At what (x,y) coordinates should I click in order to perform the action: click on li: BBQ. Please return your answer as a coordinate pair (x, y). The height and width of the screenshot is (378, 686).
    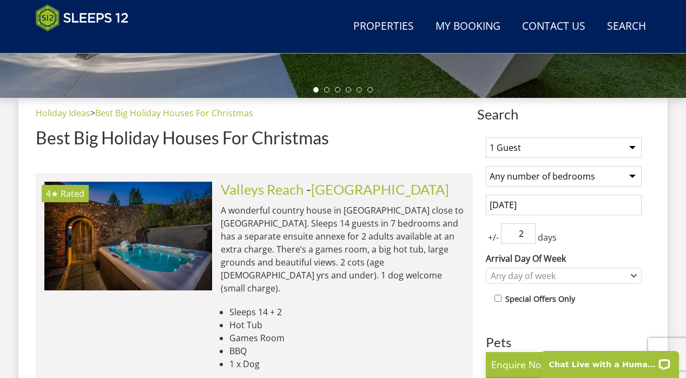
    Looking at the image, I should click on (347, 351).